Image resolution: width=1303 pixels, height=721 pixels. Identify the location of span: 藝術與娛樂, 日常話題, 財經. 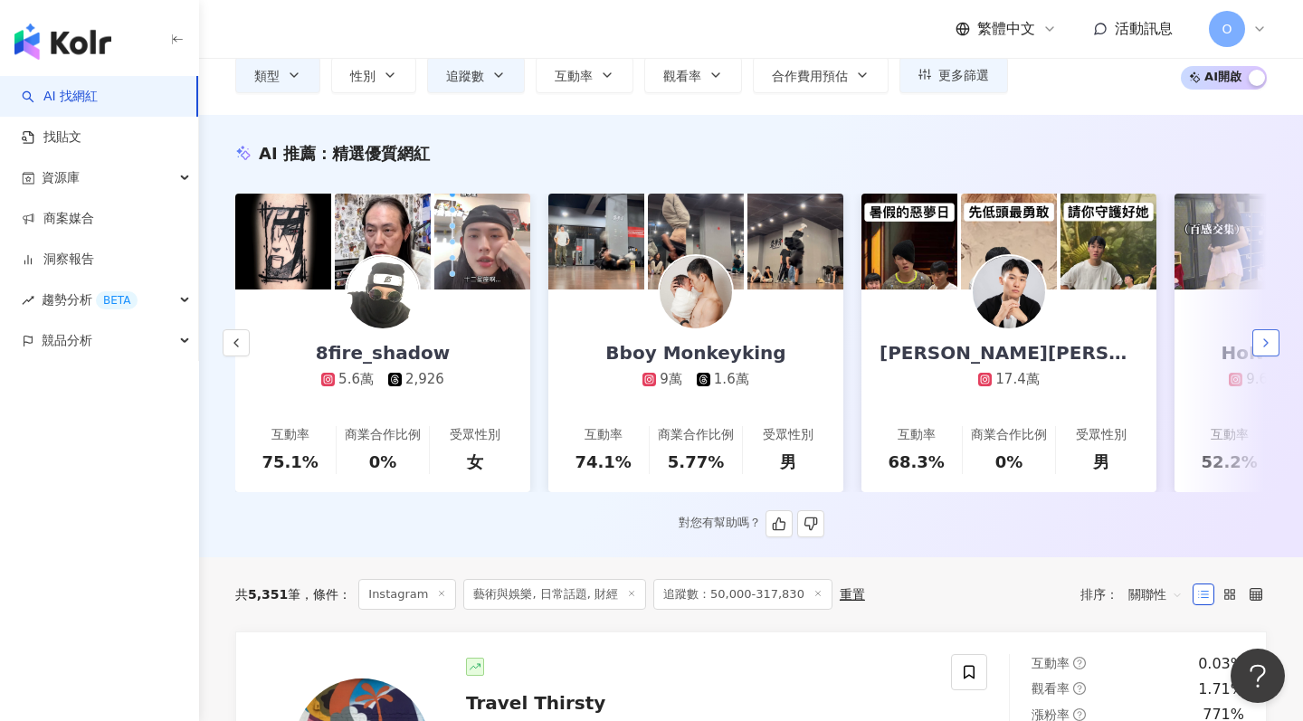
(555, 595).